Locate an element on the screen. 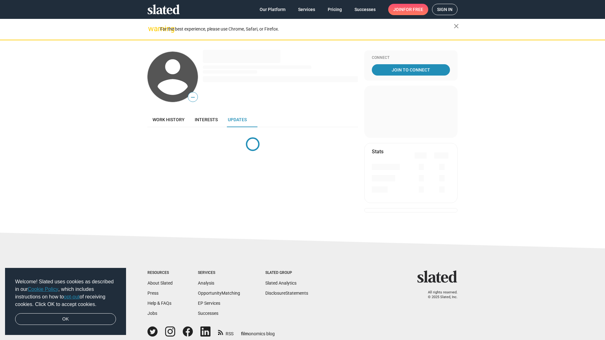  a: Interests is located at coordinates (206, 120).